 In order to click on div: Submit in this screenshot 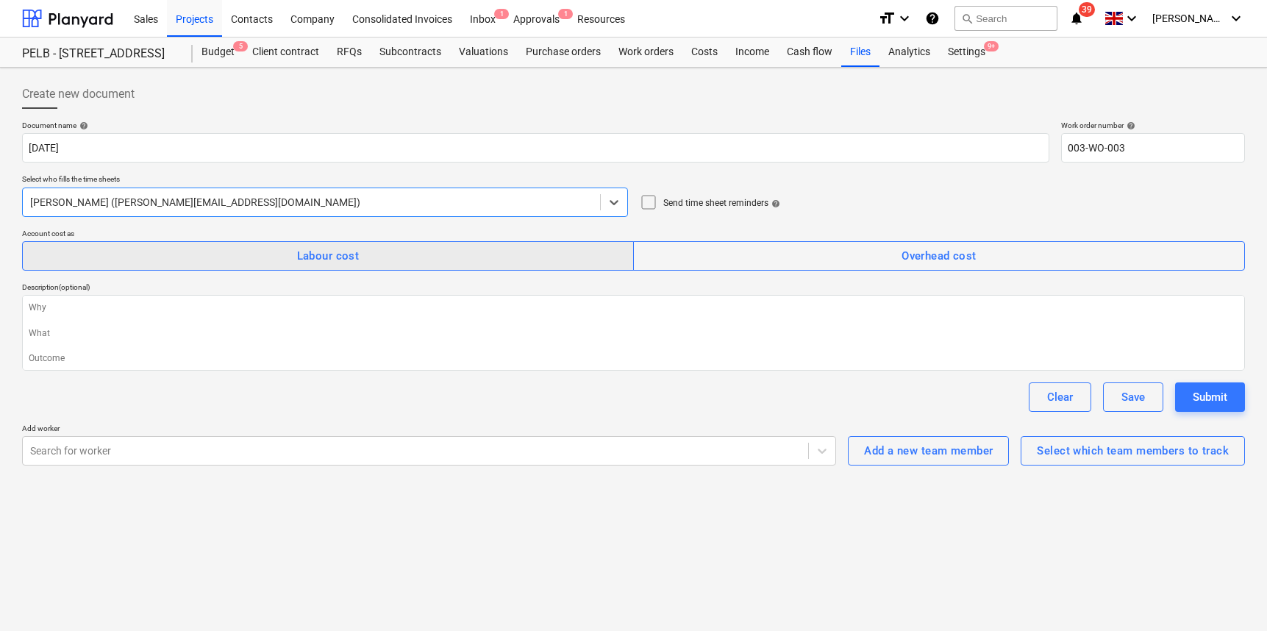, I will do `click(1210, 397)`.